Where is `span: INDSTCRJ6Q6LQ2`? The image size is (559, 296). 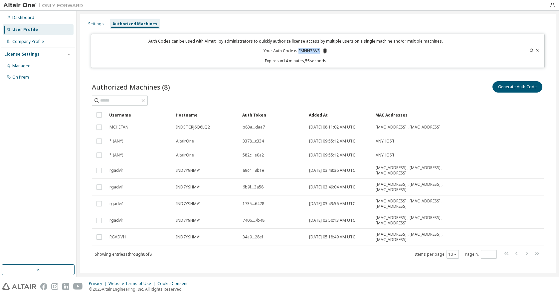 span: INDSTCRJ6Q6LQ2 is located at coordinates (193, 127).